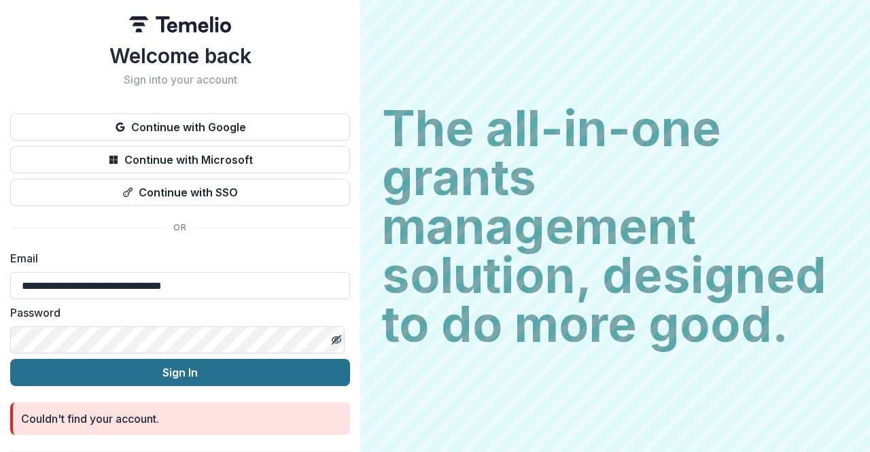  What do you see at coordinates (180, 372) in the screenshot?
I see `button: Sign In` at bounding box center [180, 372].